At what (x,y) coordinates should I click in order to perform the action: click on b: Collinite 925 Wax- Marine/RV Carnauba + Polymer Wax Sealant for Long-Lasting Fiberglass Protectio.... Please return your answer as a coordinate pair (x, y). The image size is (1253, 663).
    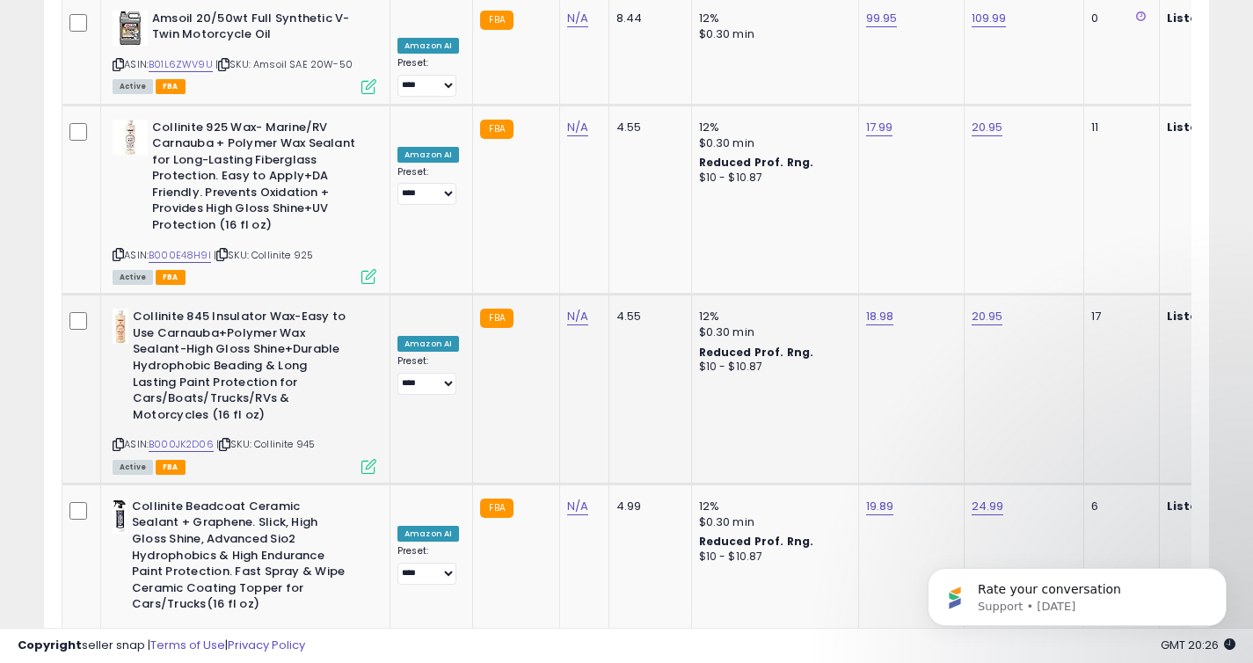
    Looking at the image, I should click on (259, 179).